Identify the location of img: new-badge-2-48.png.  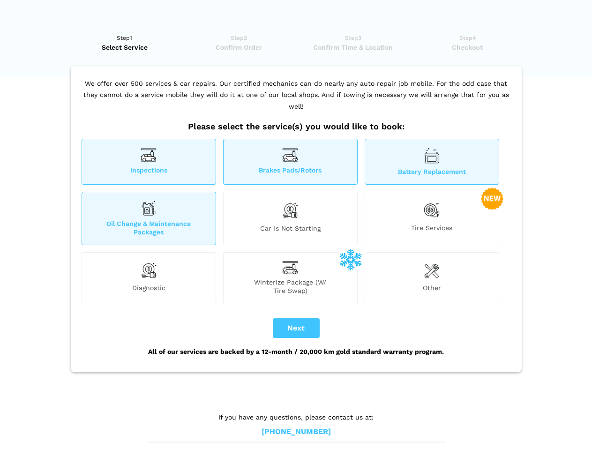
(492, 199).